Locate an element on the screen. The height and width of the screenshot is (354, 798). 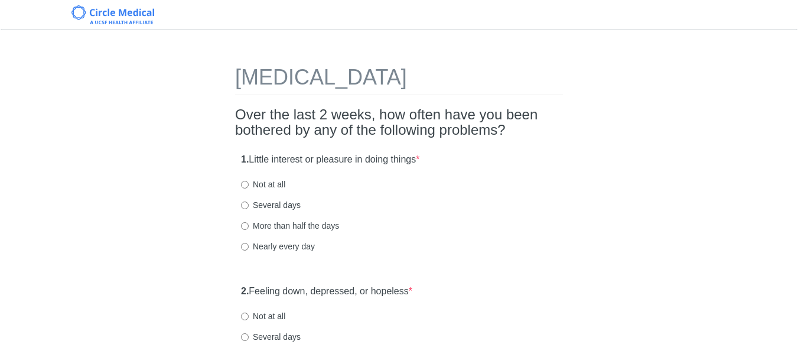
strong: 2. is located at coordinates (245, 291).